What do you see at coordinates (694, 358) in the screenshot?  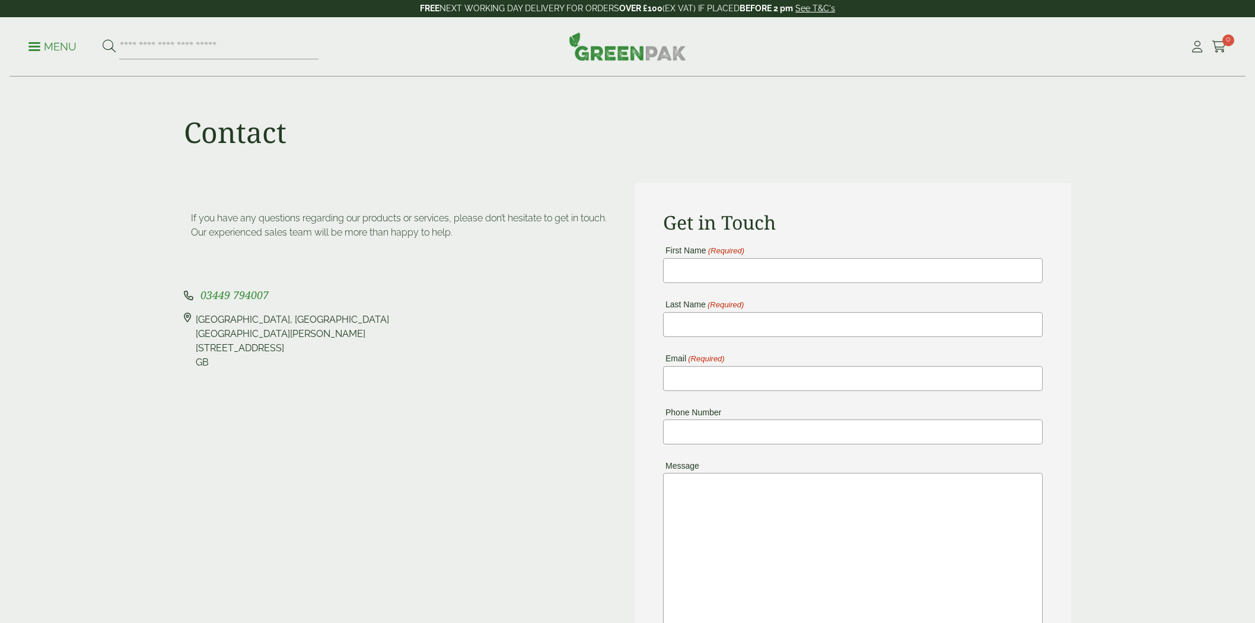 I see `label: Email` at bounding box center [694, 358].